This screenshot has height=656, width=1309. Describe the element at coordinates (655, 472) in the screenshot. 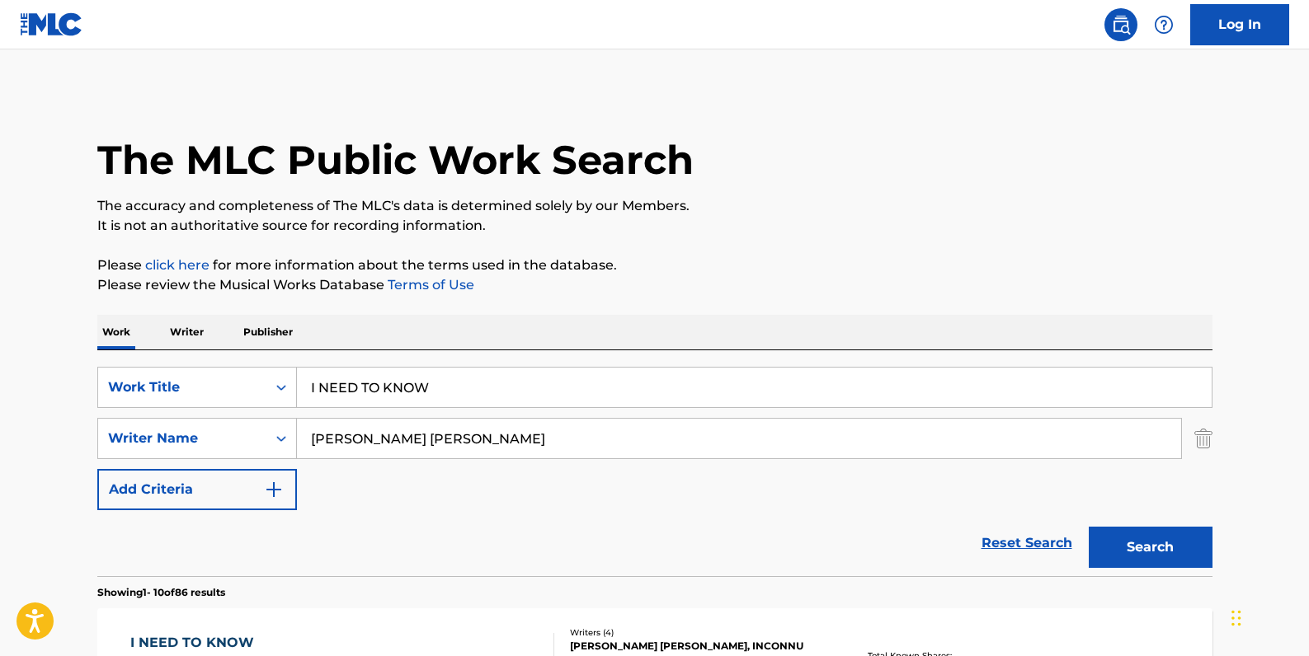

I see `form: Search Form` at that location.